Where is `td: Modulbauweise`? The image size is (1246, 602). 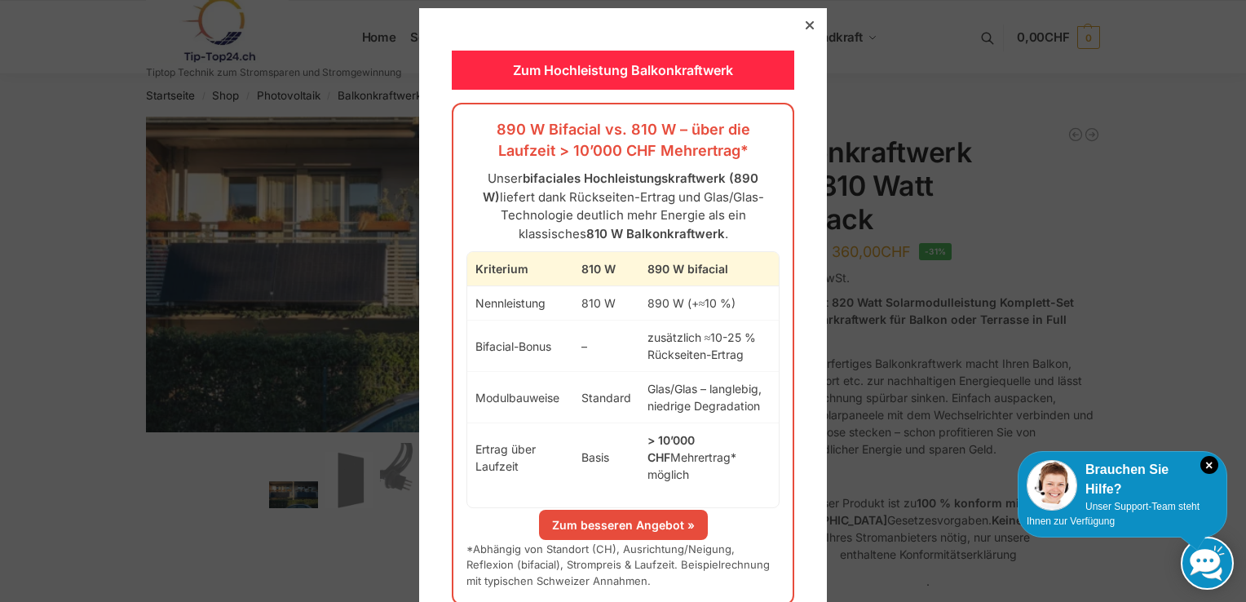
td: Modulbauweise is located at coordinates (520, 397).